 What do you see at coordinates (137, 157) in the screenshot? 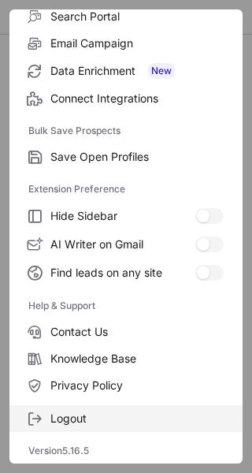
I see `span: Save Open Profiles` at bounding box center [137, 157].